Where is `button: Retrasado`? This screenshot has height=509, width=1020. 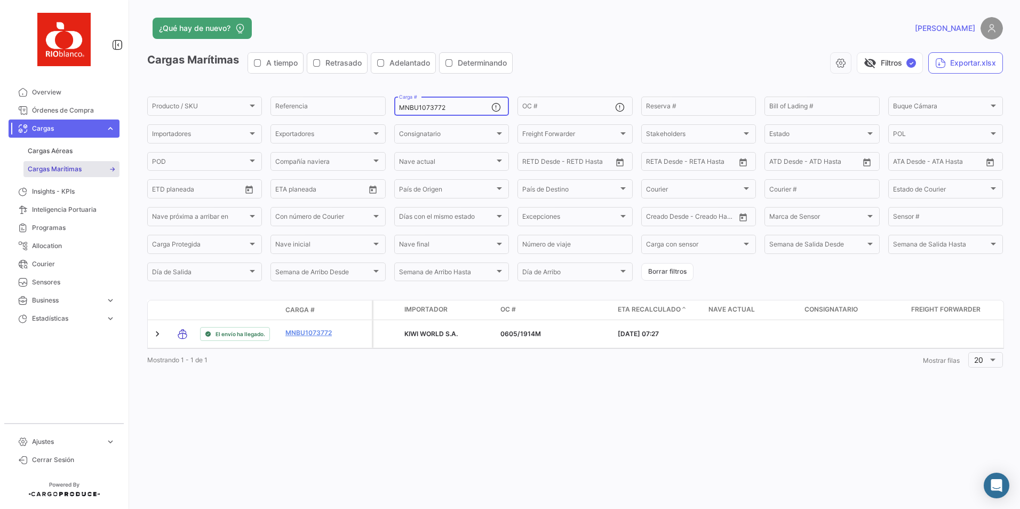
button: Retrasado is located at coordinates (337, 63).